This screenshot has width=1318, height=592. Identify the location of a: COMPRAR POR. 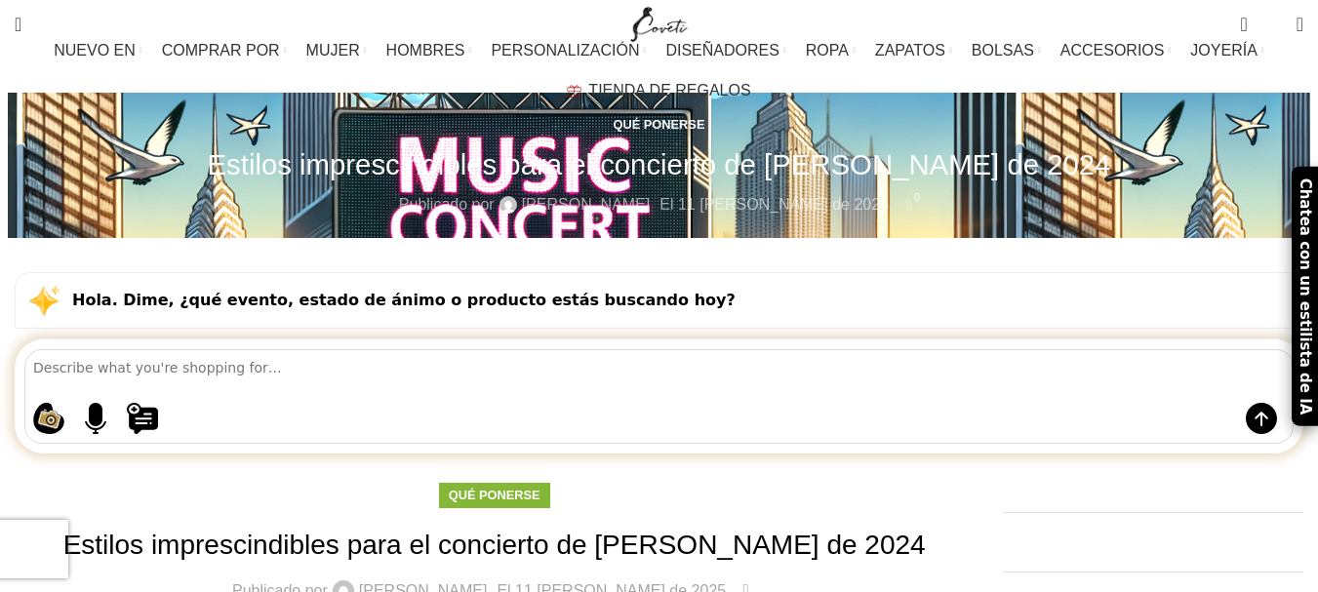
(224, 51).